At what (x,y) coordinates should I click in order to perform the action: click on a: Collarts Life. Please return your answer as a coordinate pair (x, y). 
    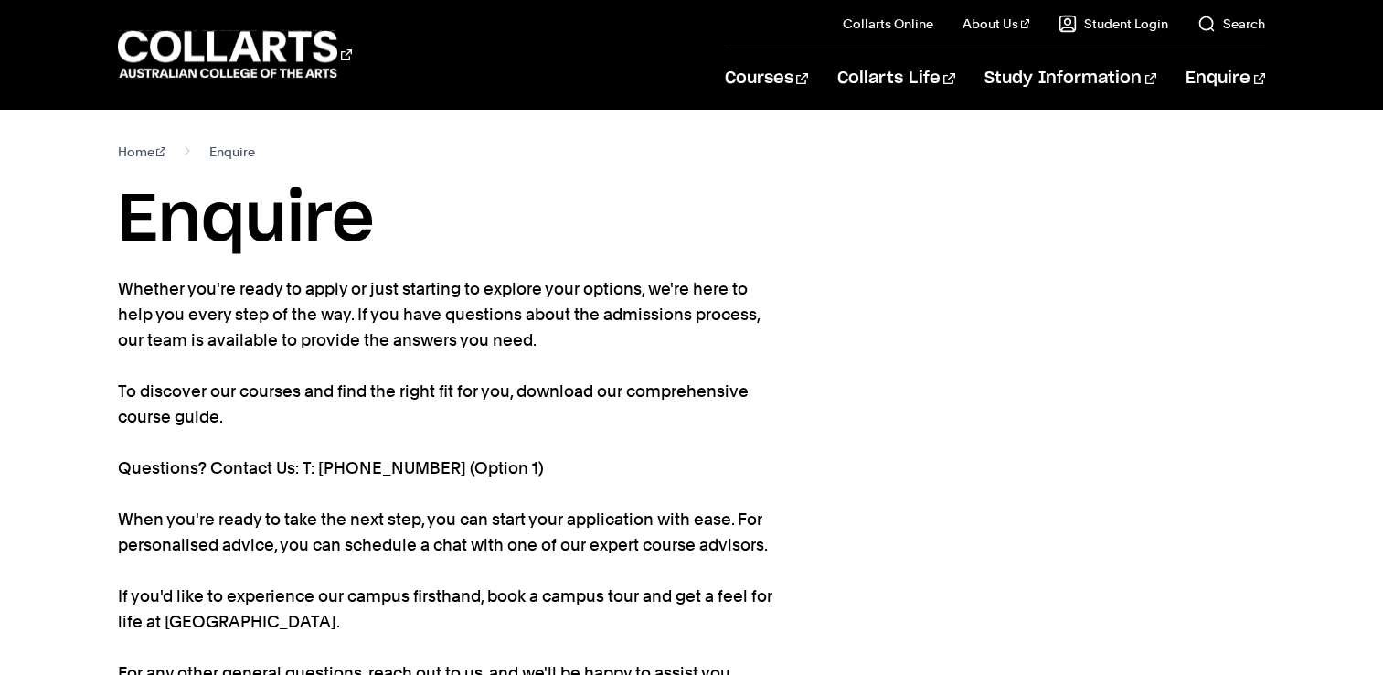
    Looking at the image, I should click on (896, 79).